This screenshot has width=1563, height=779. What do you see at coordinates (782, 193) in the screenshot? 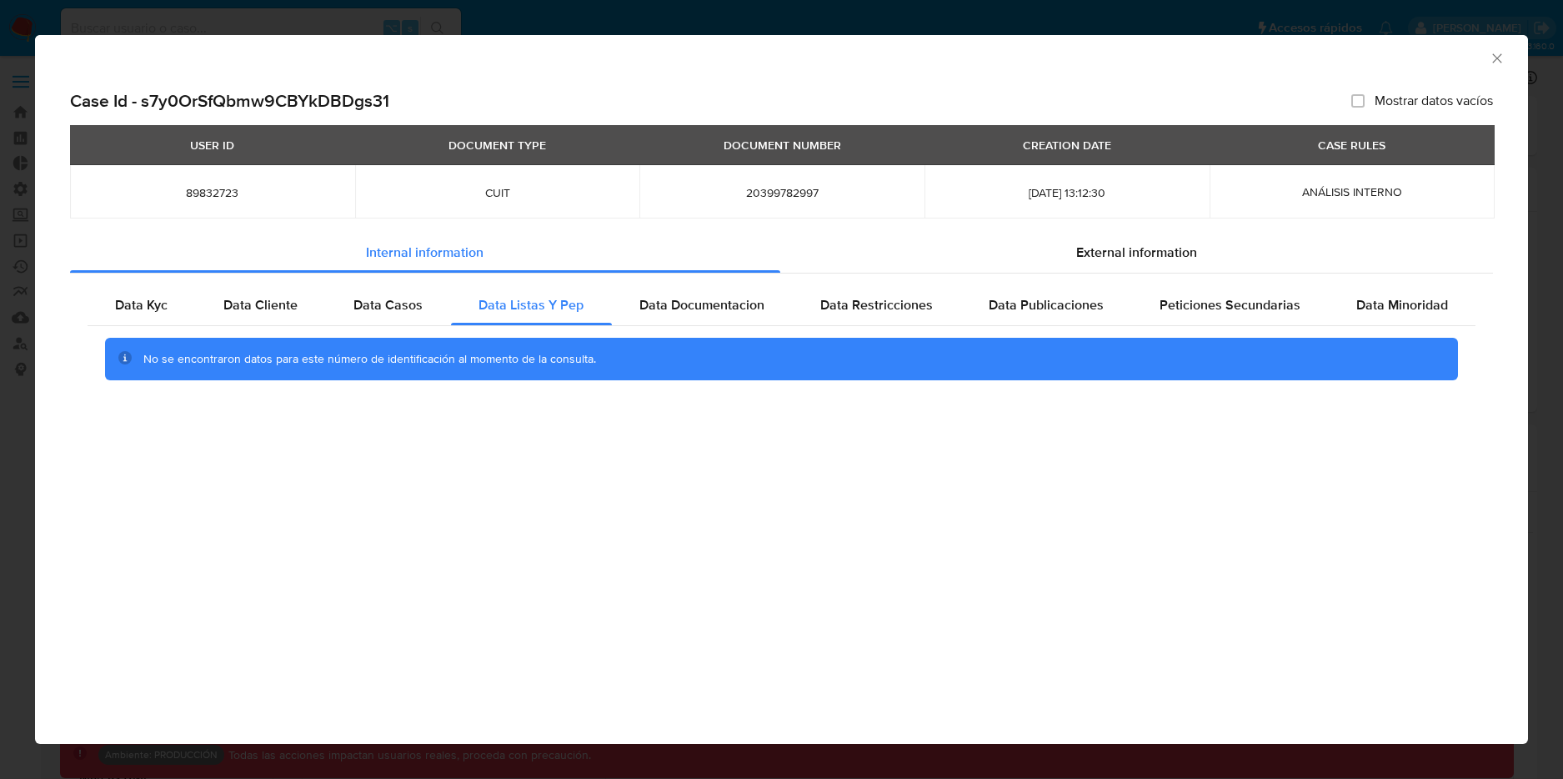
I see `span: 20399782997` at bounding box center [782, 193].